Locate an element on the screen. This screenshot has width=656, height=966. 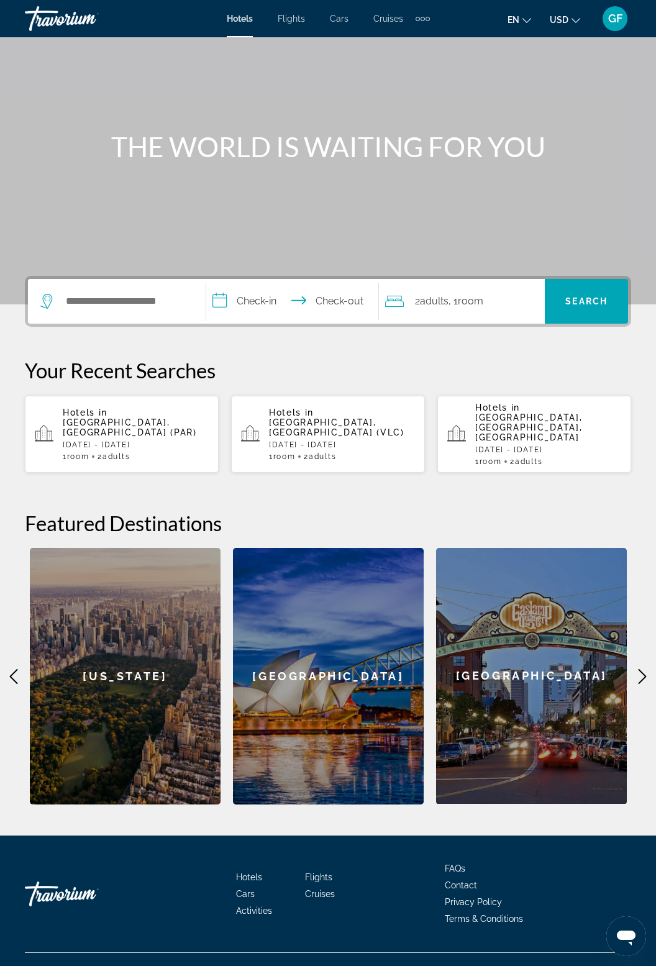
h1: THE WORLD IS WAITING FOR YOU is located at coordinates (328, 147).